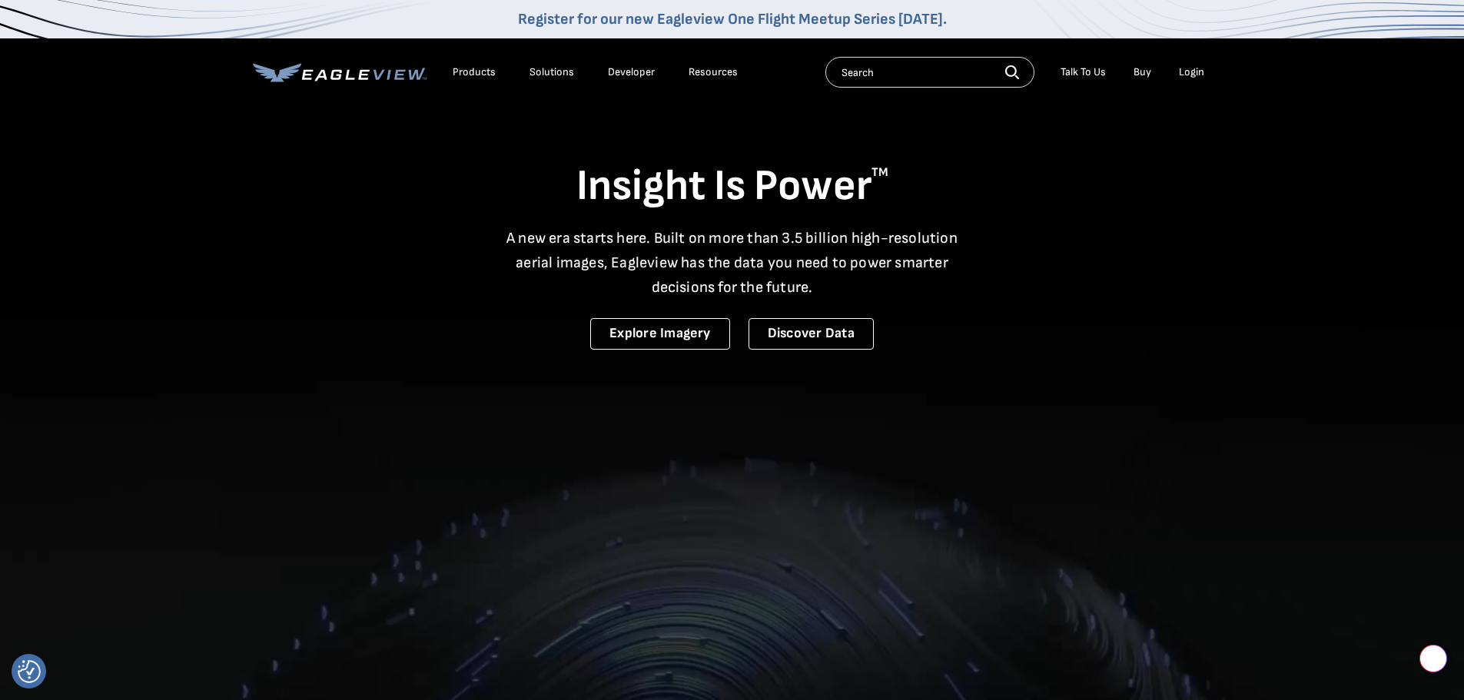 This screenshot has width=1464, height=700. What do you see at coordinates (29, 671) in the screenshot?
I see `button: Consent Preferences` at bounding box center [29, 671].